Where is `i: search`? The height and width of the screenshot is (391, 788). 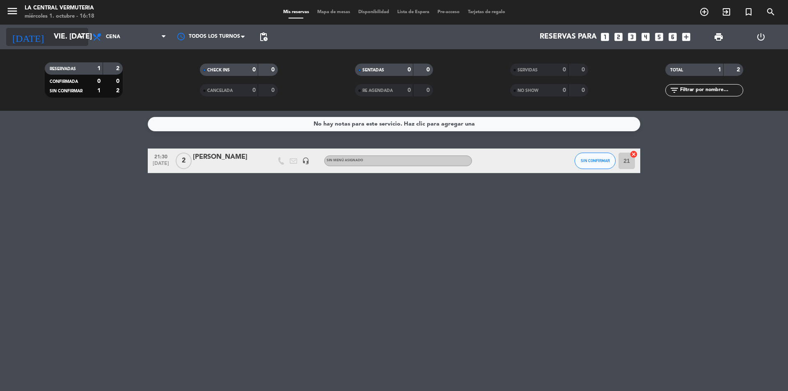
i: search is located at coordinates (771, 12).